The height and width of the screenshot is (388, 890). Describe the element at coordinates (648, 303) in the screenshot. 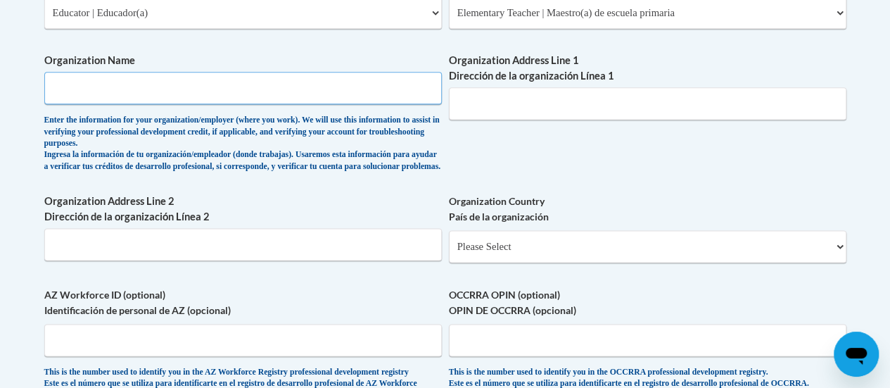

I see `label: OCCRRA OPIN (optional) OPIN DE OCCRRA (opcional)` at that location.